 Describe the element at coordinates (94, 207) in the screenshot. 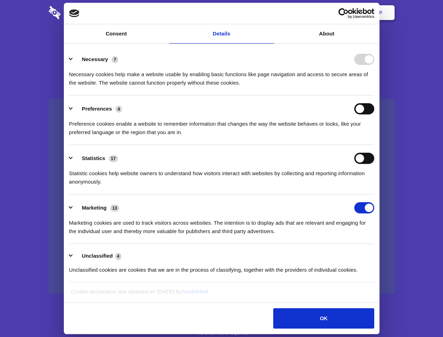

I see `label: Marketing` at that location.